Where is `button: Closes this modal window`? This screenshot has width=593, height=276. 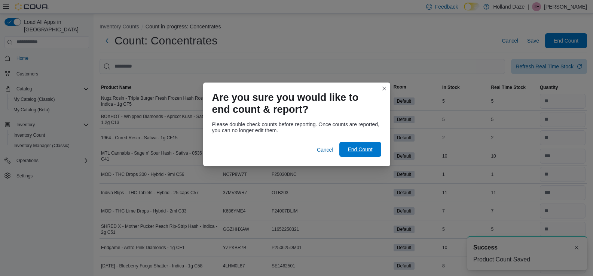 button: Closes this modal window is located at coordinates (384, 89).